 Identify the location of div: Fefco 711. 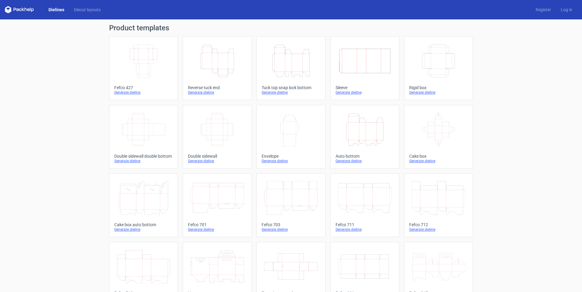
(365, 225).